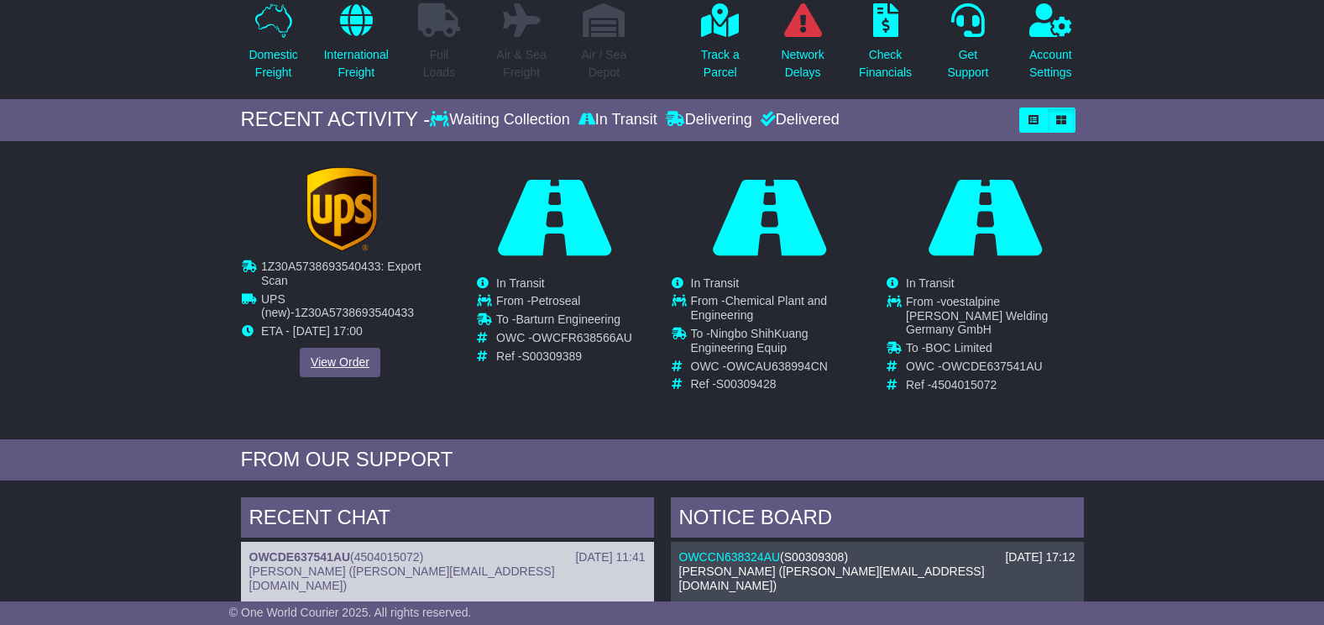 The height and width of the screenshot is (625, 1324). Describe the element at coordinates (341, 209) in the screenshot. I see `img: GetCarrierServiceLogo` at that location.